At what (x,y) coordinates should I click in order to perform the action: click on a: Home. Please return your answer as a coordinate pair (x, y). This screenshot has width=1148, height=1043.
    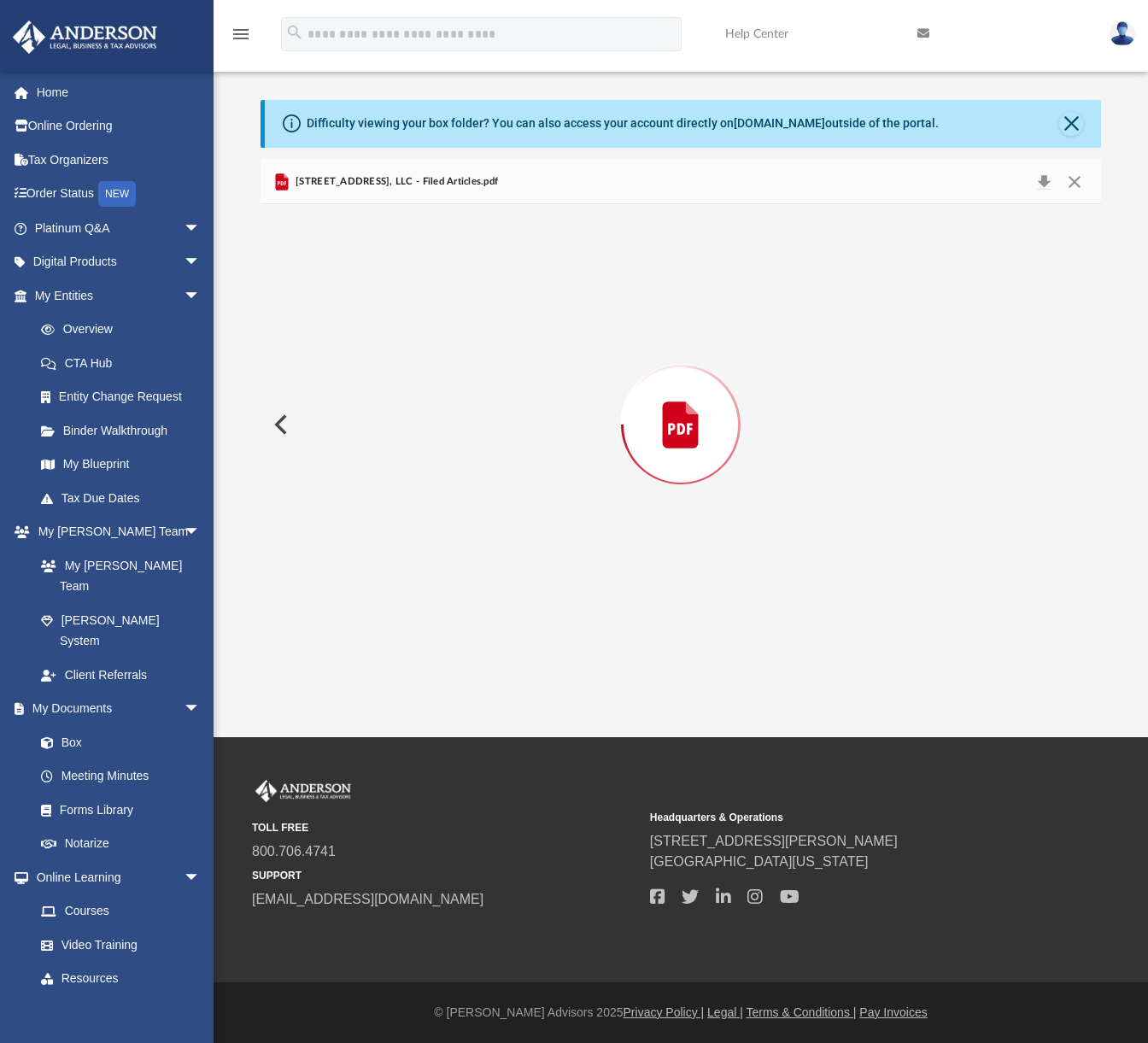
    Looking at the image, I should click on (119, 93).